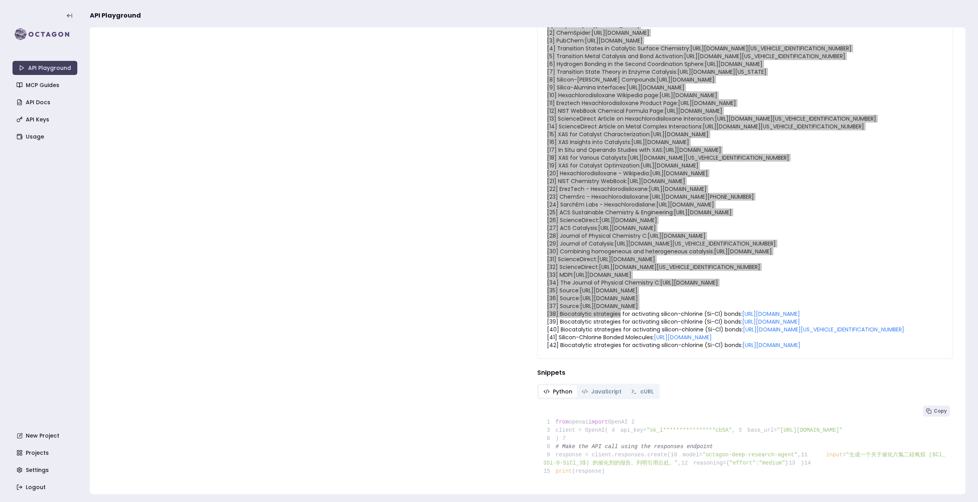 This screenshot has width=978, height=502. Describe the element at coordinates (46, 119) in the screenshot. I see `a: API Keys` at that location.